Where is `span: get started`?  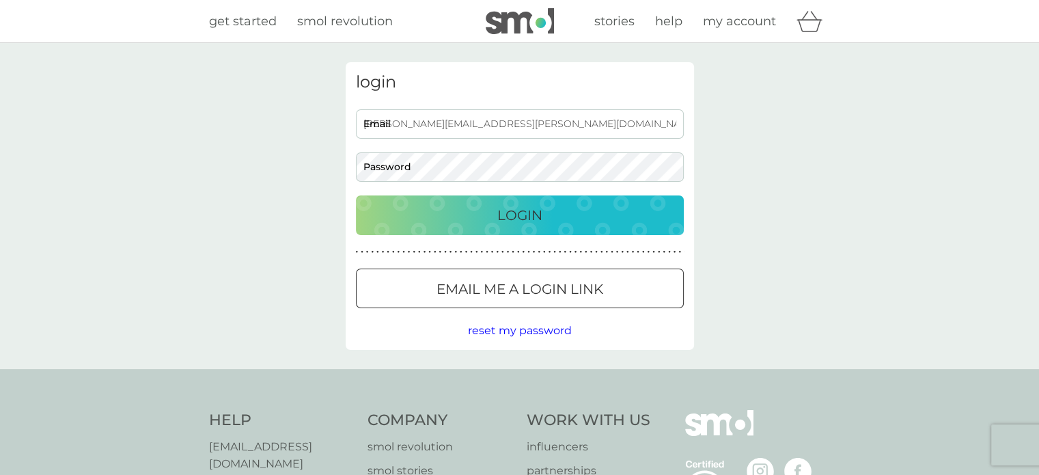 span: get started is located at coordinates (243, 21).